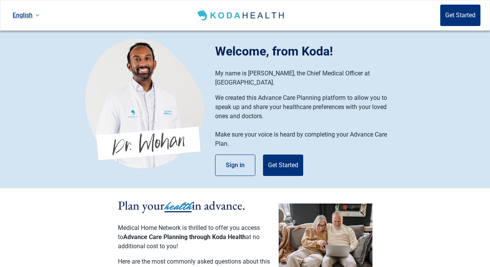 This screenshot has width=490, height=267. Describe the element at coordinates (235, 166) in the screenshot. I see `button: Sign in` at that location.